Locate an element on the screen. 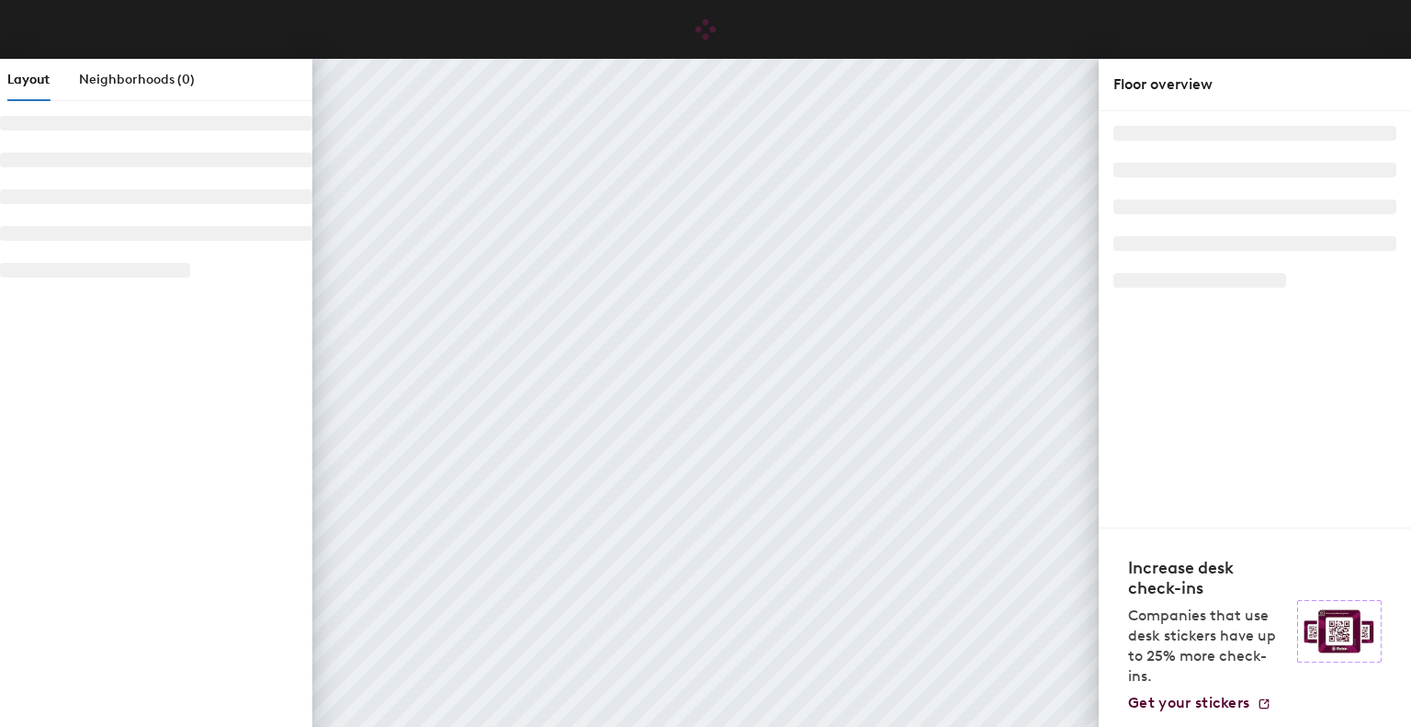 The width and height of the screenshot is (1411, 727). h4: Increase desk check-ins is located at coordinates (1207, 578).